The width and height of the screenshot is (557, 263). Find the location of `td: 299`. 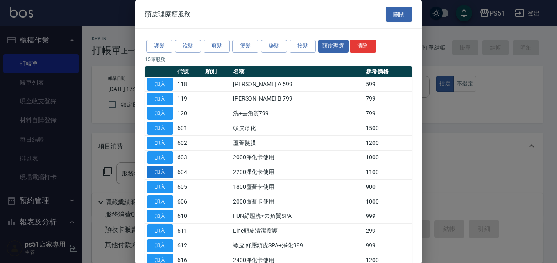

td: 299 is located at coordinates (388, 230).